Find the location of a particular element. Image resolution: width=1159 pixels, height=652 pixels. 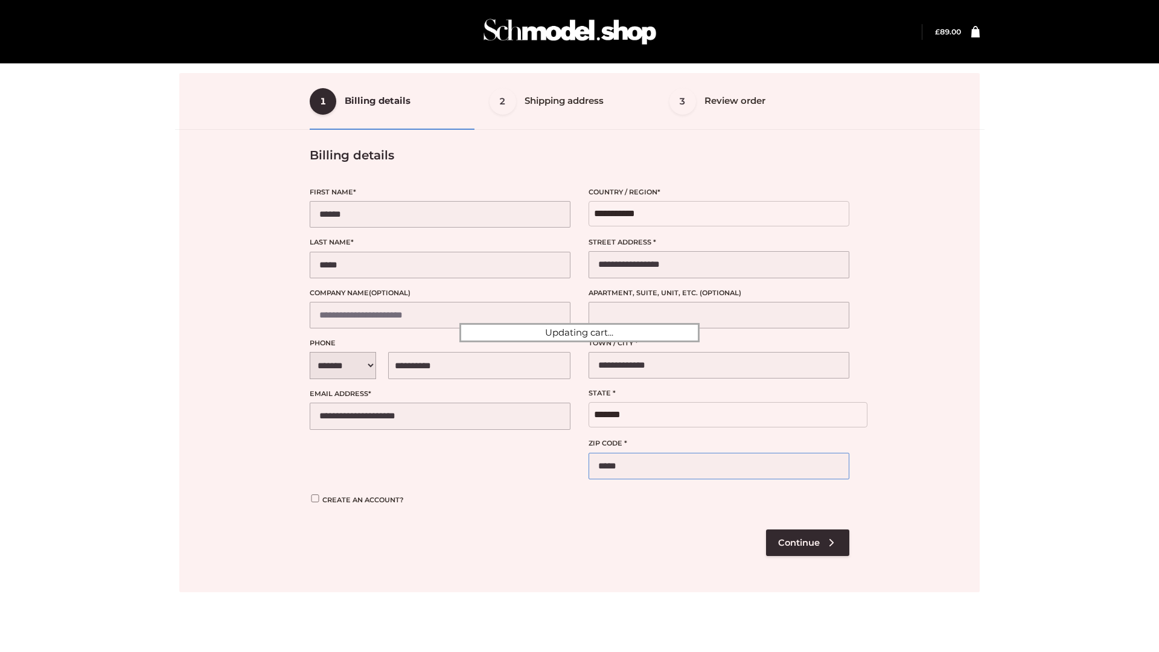

div: Updating cart... is located at coordinates (580, 333).